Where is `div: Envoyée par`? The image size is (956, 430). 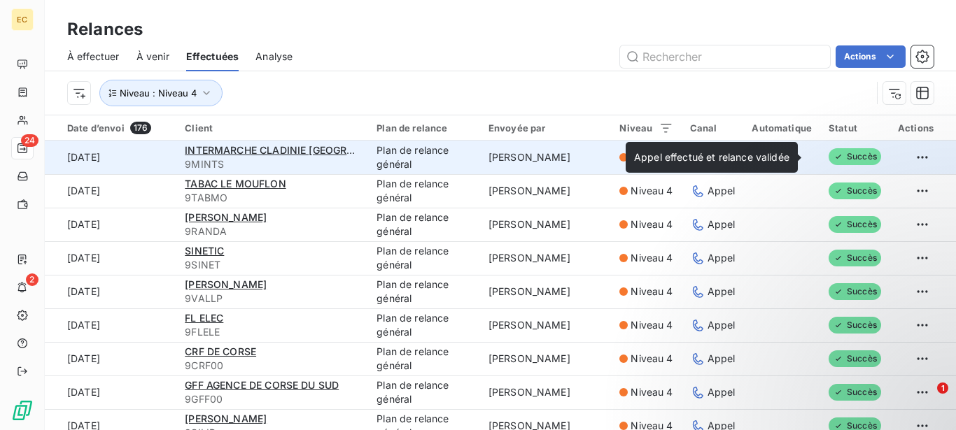
div: Envoyée par is located at coordinates (546, 128).